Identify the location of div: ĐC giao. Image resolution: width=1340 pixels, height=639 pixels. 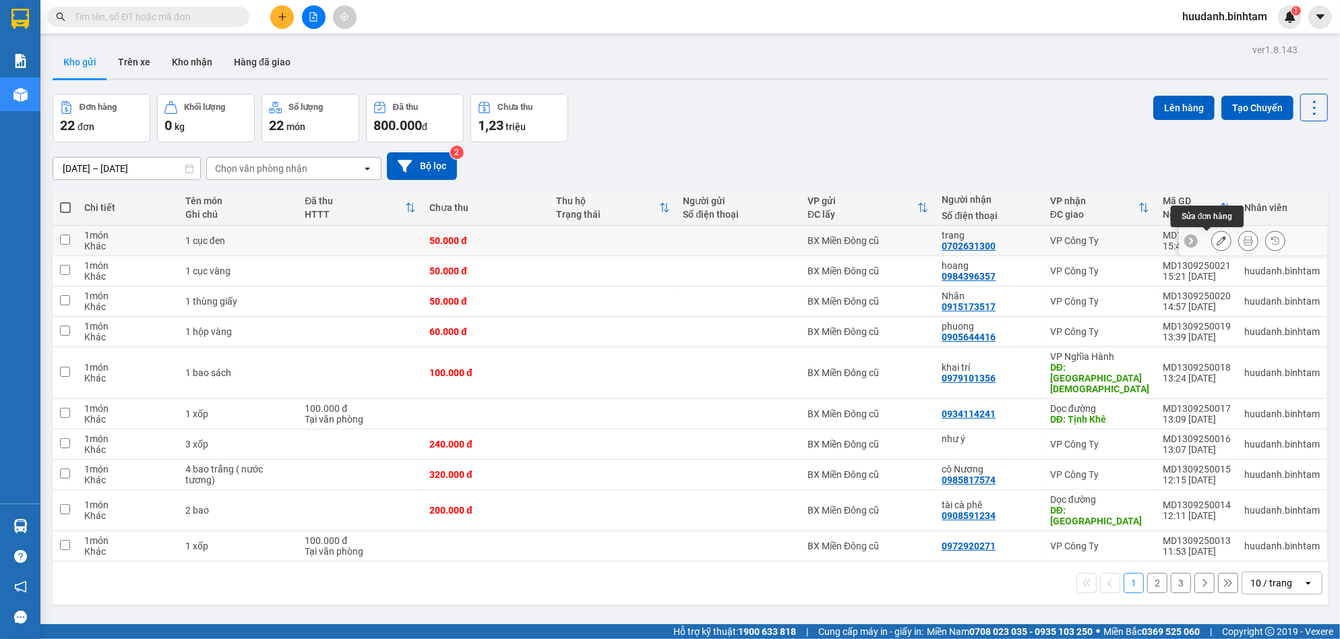
(1094, 214).